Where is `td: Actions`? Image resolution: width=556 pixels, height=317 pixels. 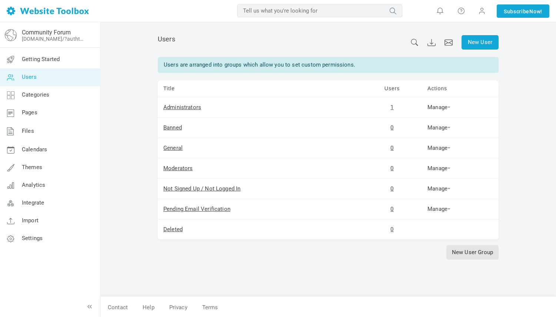 td: Actions is located at coordinates (460, 89).